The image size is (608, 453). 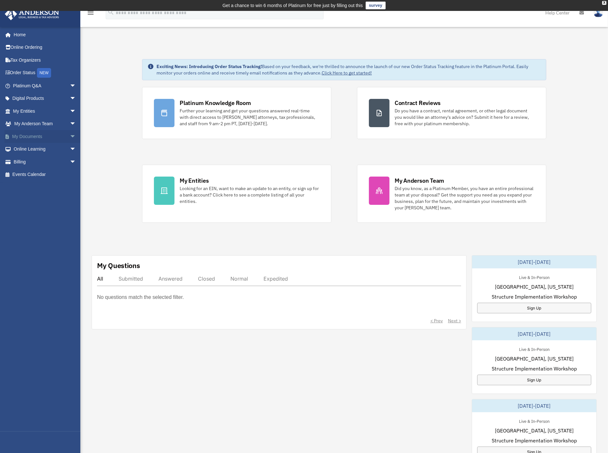 I want to click on a: menu, so click(x=91, y=14).